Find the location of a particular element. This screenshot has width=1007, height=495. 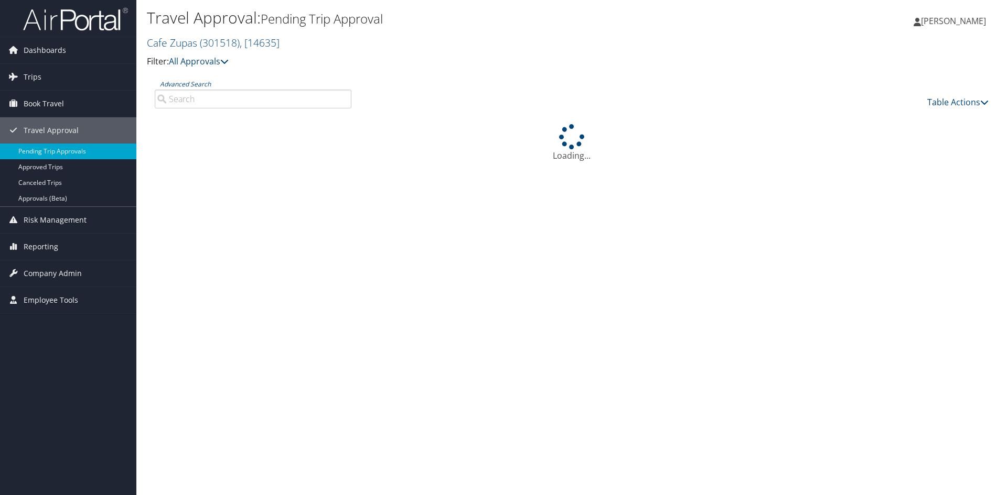

input: Advanced Search is located at coordinates (253, 99).